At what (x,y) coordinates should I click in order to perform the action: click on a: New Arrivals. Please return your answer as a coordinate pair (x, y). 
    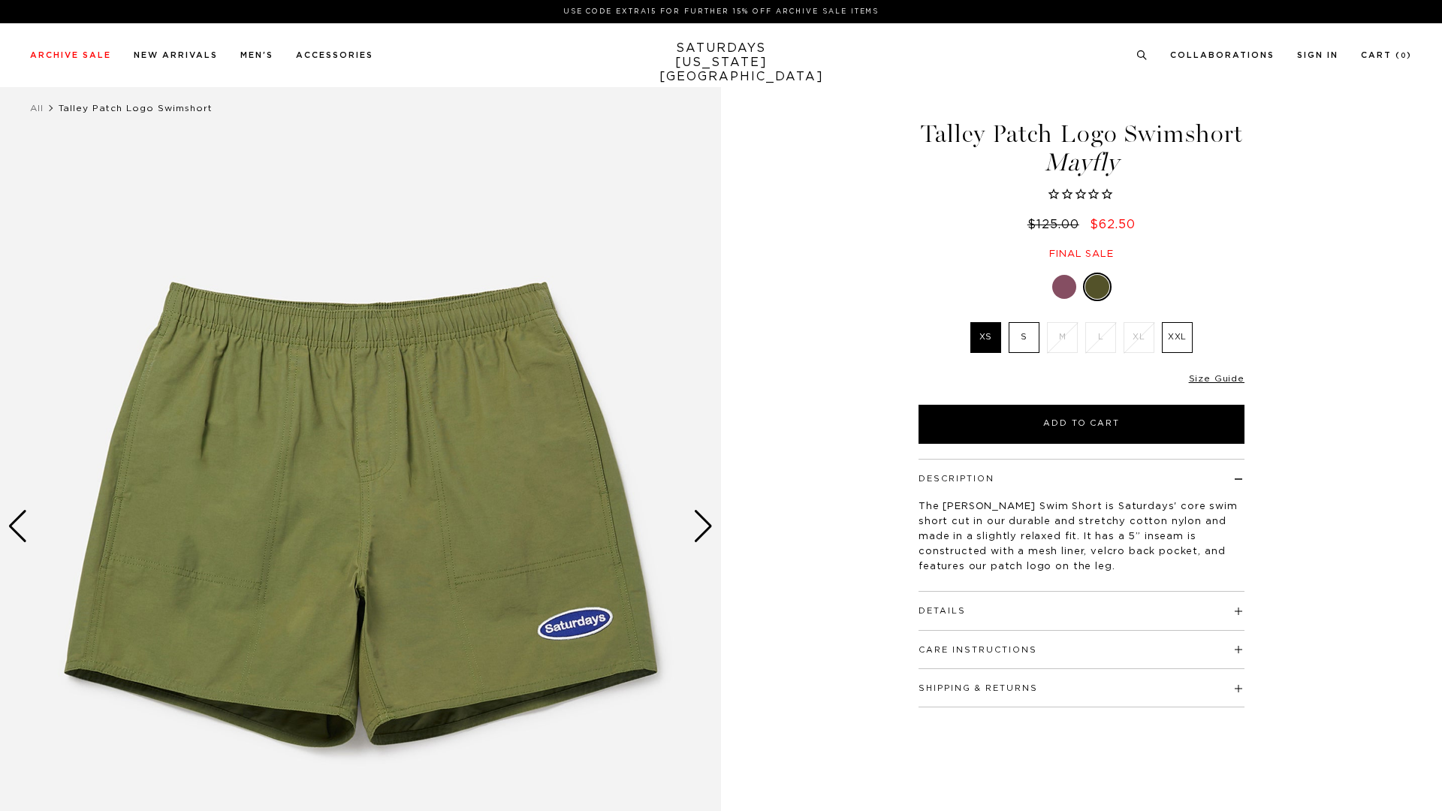
    Looking at the image, I should click on (176, 55).